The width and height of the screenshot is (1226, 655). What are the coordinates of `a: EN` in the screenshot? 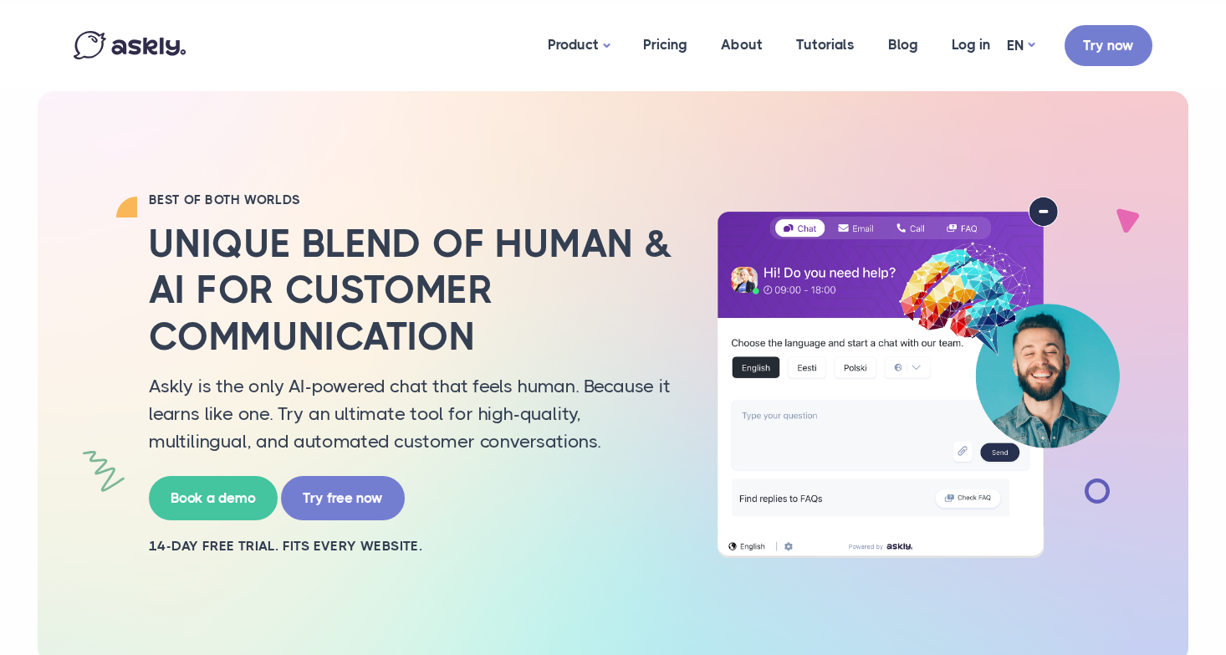 It's located at (1020, 45).